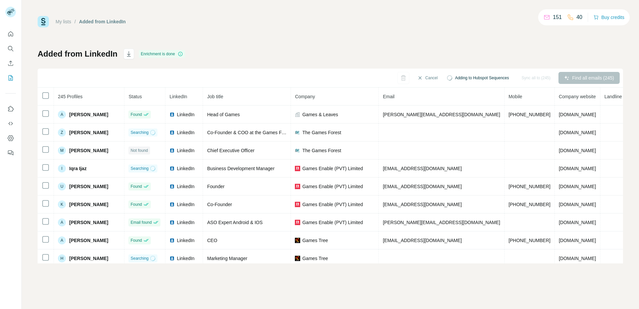  Describe the element at coordinates (315, 258) in the screenshot. I see `span: Games Tree` at that location.